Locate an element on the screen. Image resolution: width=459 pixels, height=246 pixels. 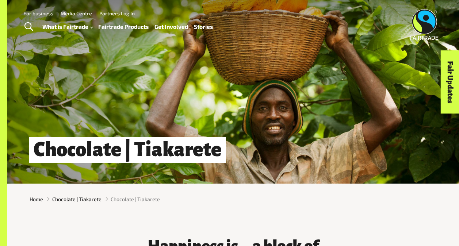
h1: Chocolate | Tiakarete is located at coordinates (127, 150).